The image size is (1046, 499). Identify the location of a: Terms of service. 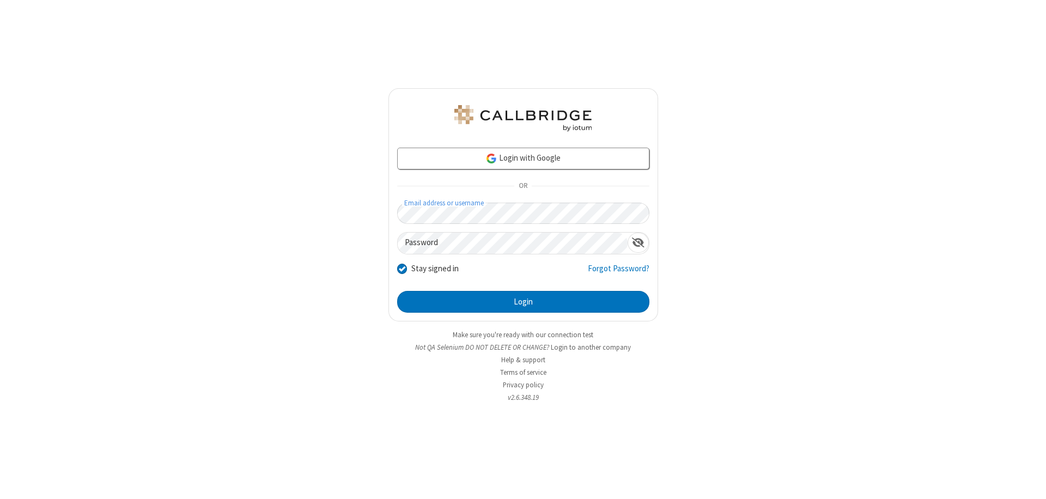
(523, 372).